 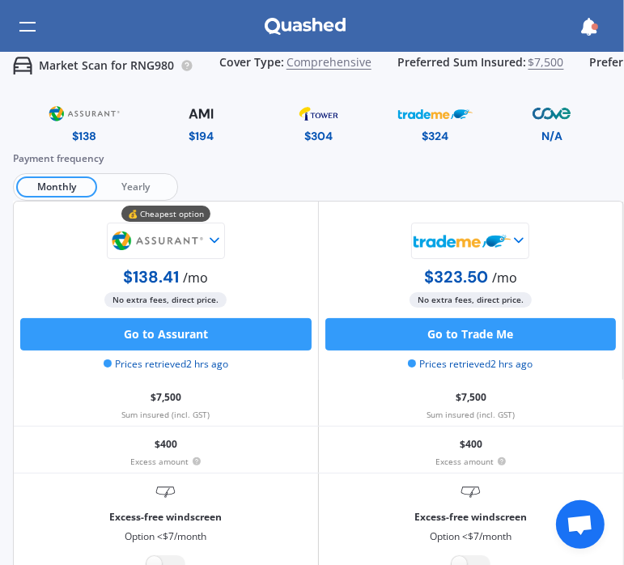 I want to click on b: $138.41, so click(x=151, y=277).